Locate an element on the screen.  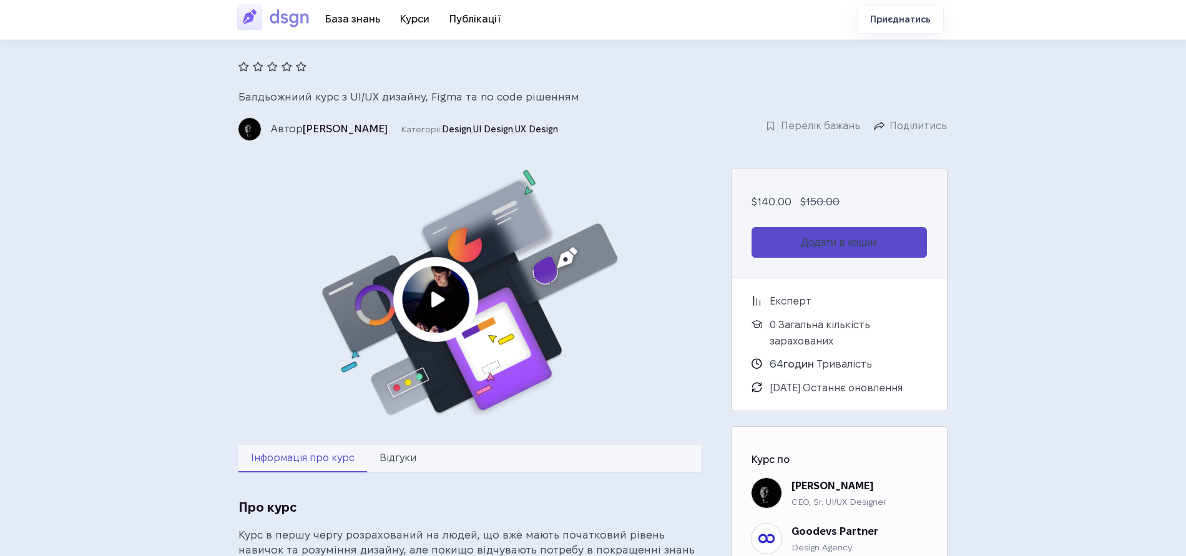
a: База знань is located at coordinates (353, 19).